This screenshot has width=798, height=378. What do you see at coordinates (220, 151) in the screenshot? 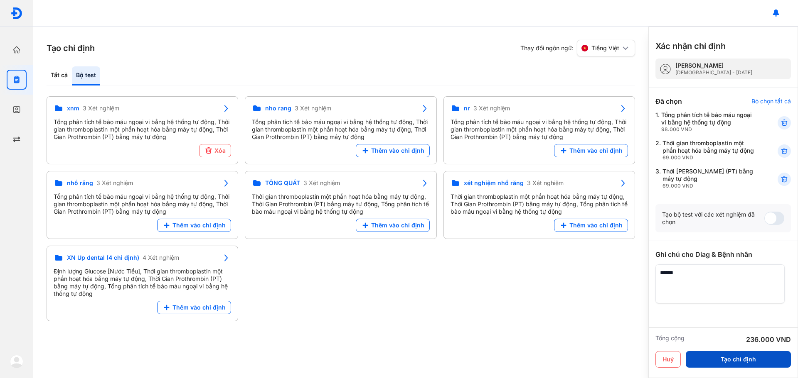
I see `span: Xóa` at bounding box center [220, 151].